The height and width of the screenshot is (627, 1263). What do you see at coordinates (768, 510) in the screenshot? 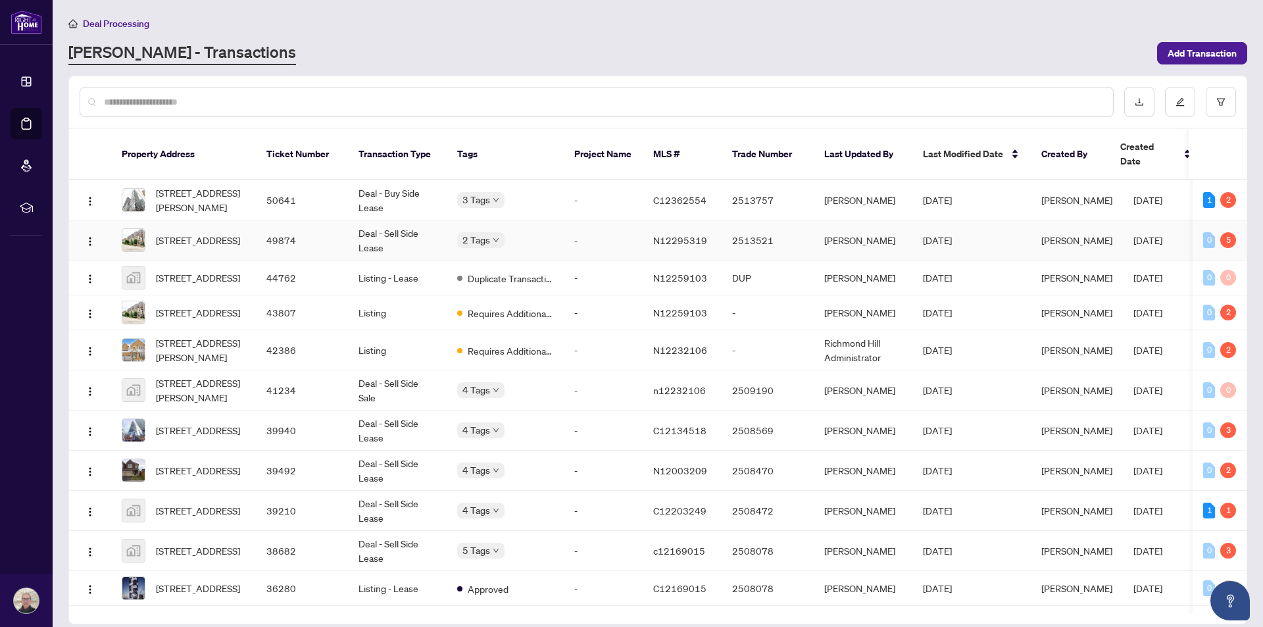
I see `td: 2508472` at bounding box center [768, 510].